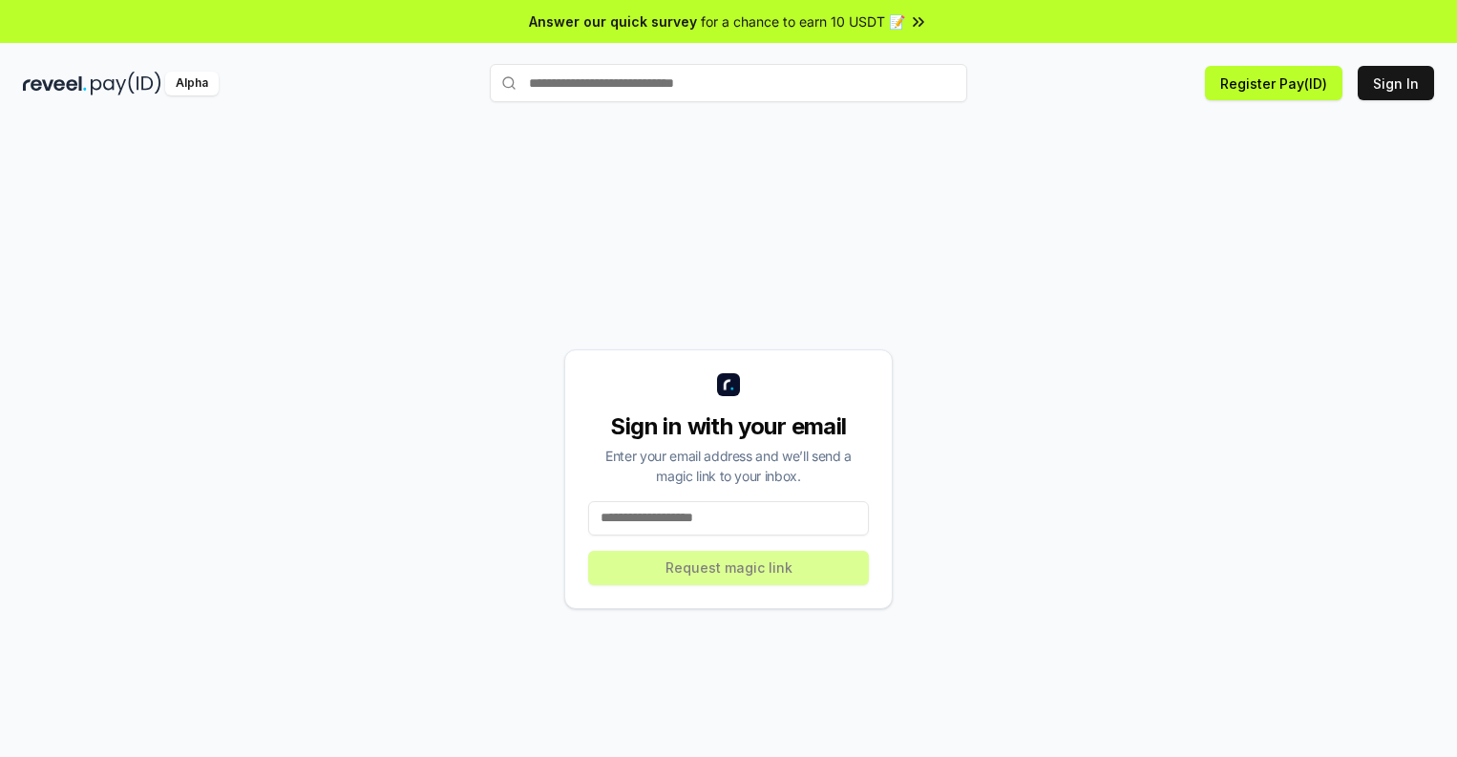 The image size is (1457, 757). I want to click on div: Sign in with your email, so click(728, 427).